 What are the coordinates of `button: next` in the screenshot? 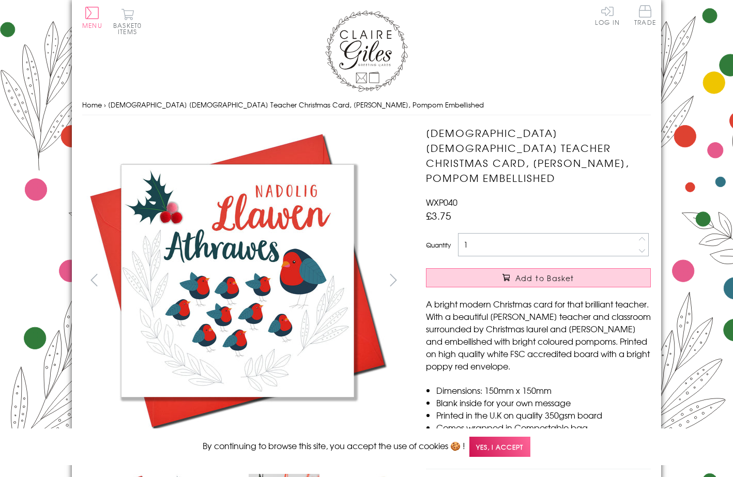 It's located at (393, 280).